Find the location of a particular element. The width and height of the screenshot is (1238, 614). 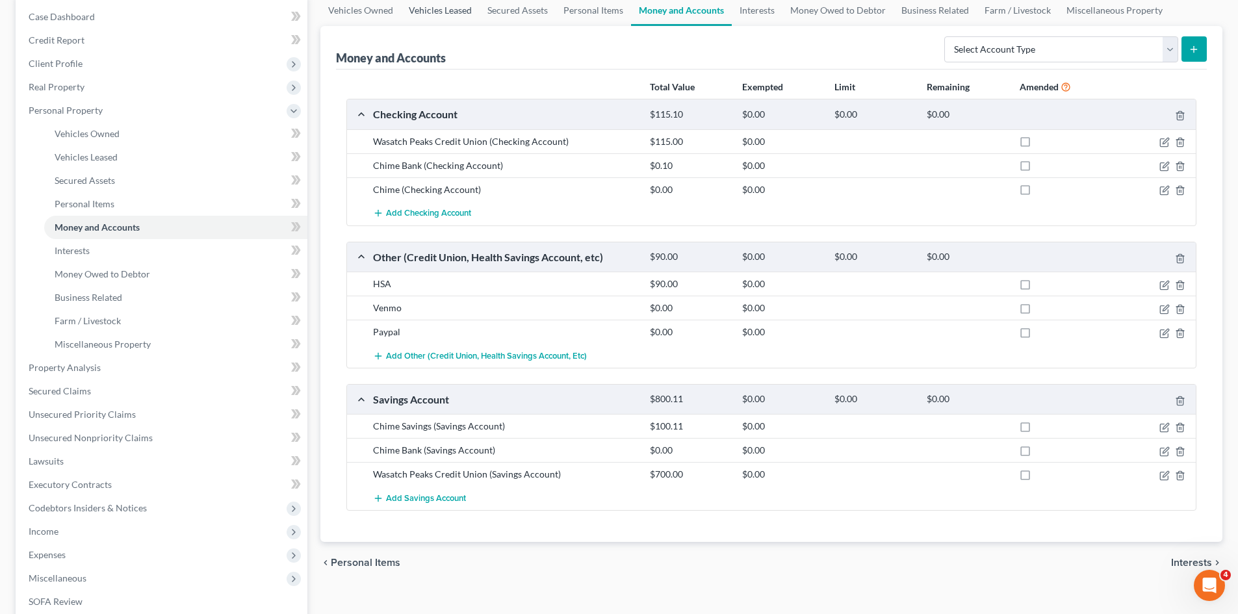

div: Wasatch Peaks Credit Union (Savings Account) is located at coordinates (505, 475).